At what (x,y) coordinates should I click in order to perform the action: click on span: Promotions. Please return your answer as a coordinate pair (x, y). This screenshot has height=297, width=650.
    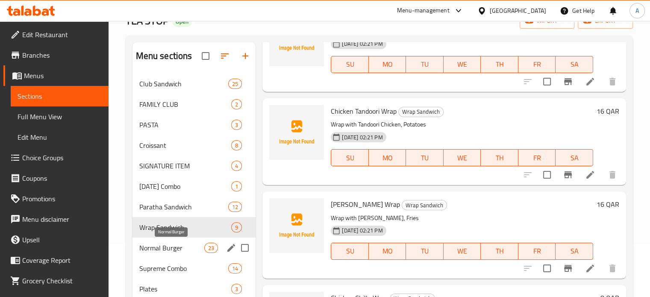
    Looking at the image, I should click on (62, 199).